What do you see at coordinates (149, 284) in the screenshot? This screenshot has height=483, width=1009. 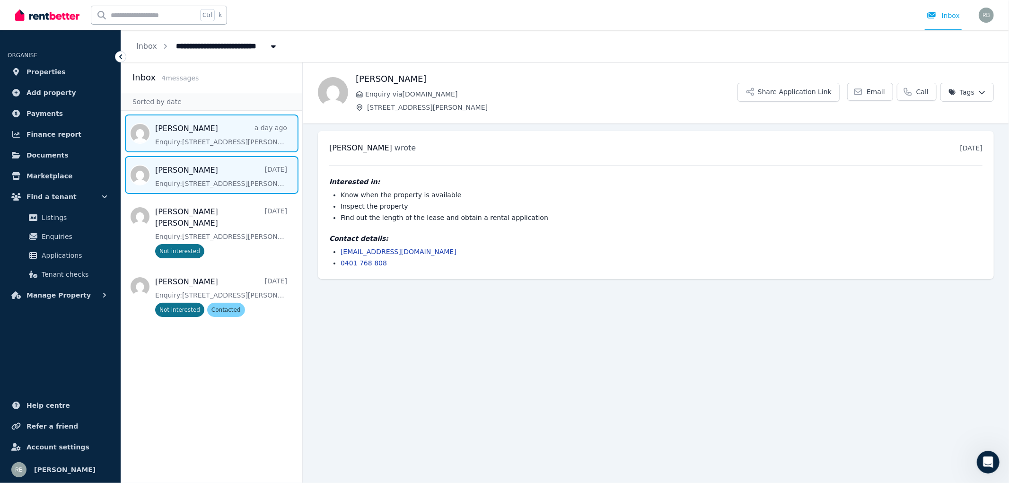 I see `button: I'm a tenant` at bounding box center [149, 284].